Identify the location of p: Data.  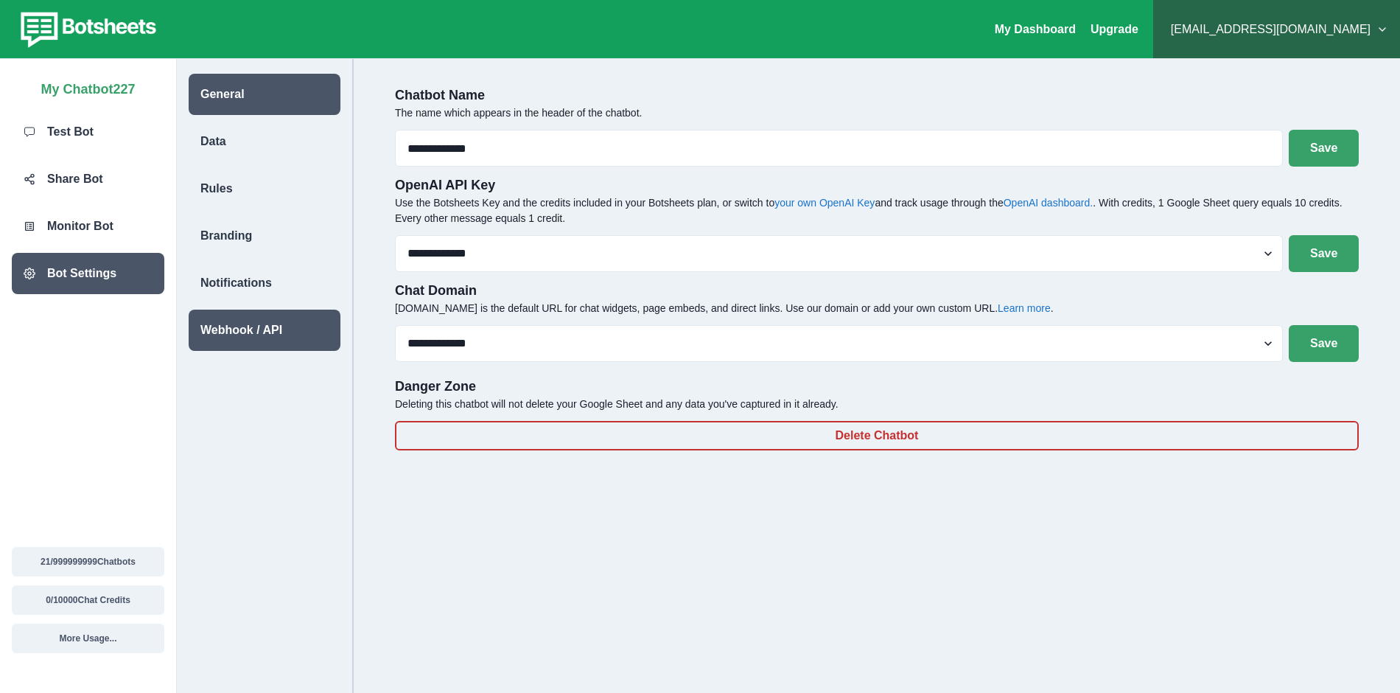
(213, 142).